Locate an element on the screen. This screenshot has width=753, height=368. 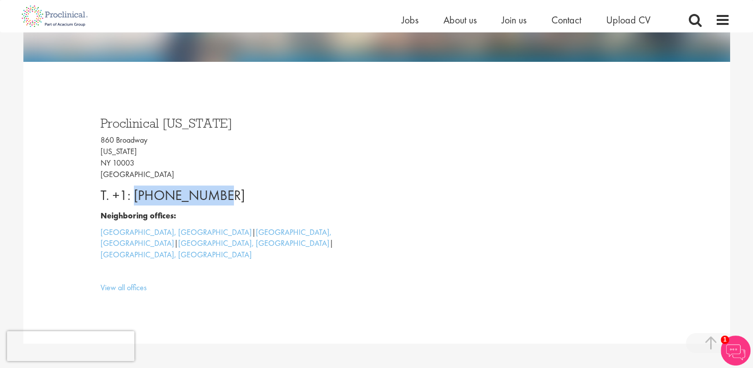
span: About us is located at coordinates (460, 20).